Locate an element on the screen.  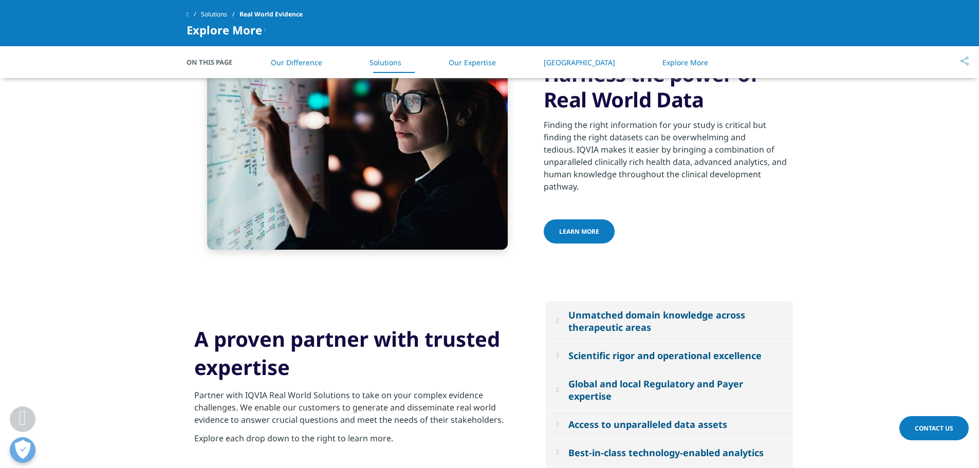
button: Global and local Regulatory and Payer expertise is located at coordinates (669, 390).